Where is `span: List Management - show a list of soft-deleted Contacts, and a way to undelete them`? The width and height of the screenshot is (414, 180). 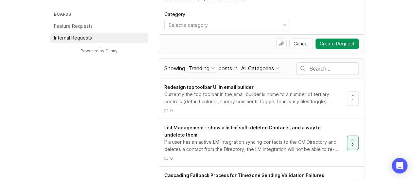 span: List Management - show a list of soft-deleted Contacts, and a way to undelete them is located at coordinates (243, 131).